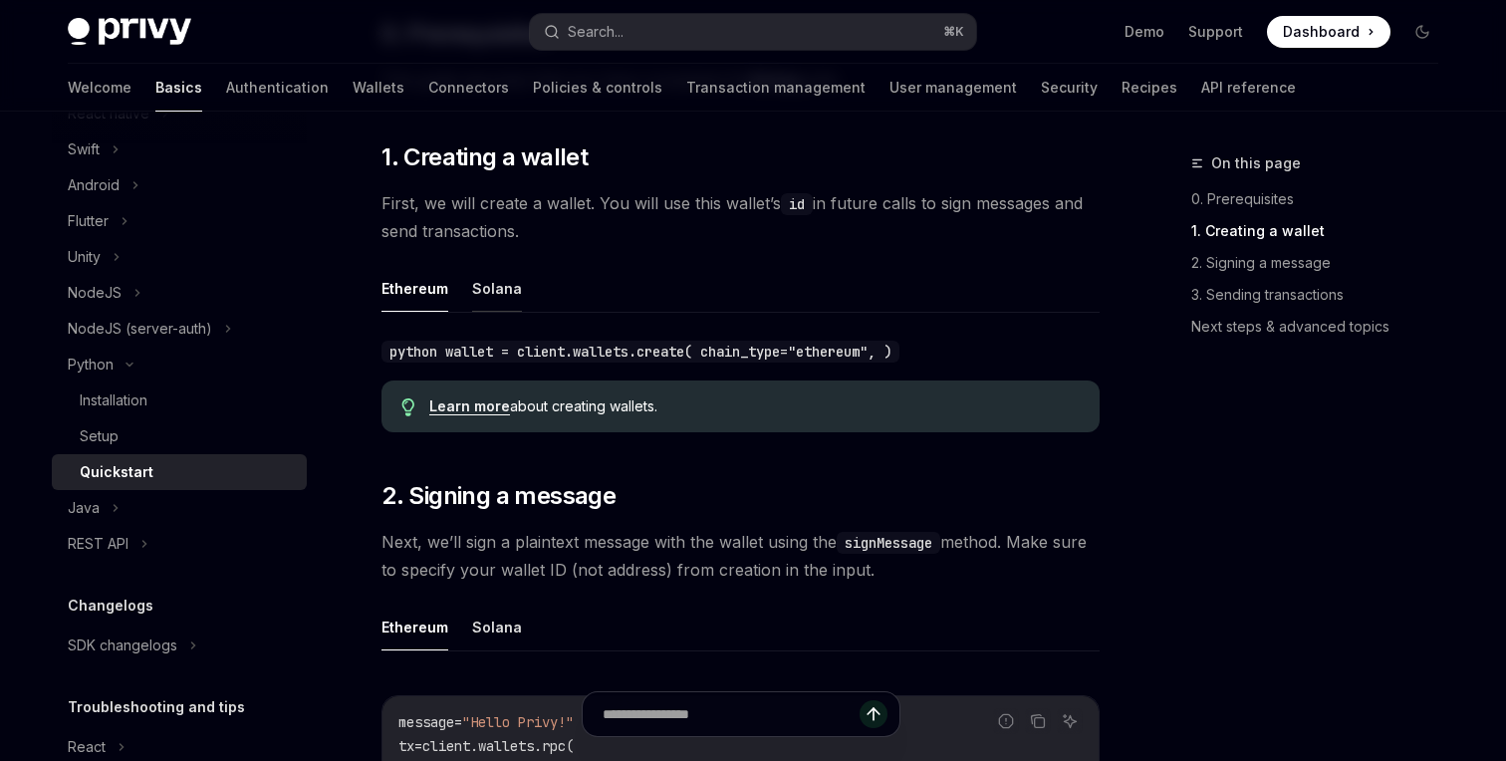  Describe the element at coordinates (498, 496) in the screenshot. I see `span: 2. Signing a message` at that location.